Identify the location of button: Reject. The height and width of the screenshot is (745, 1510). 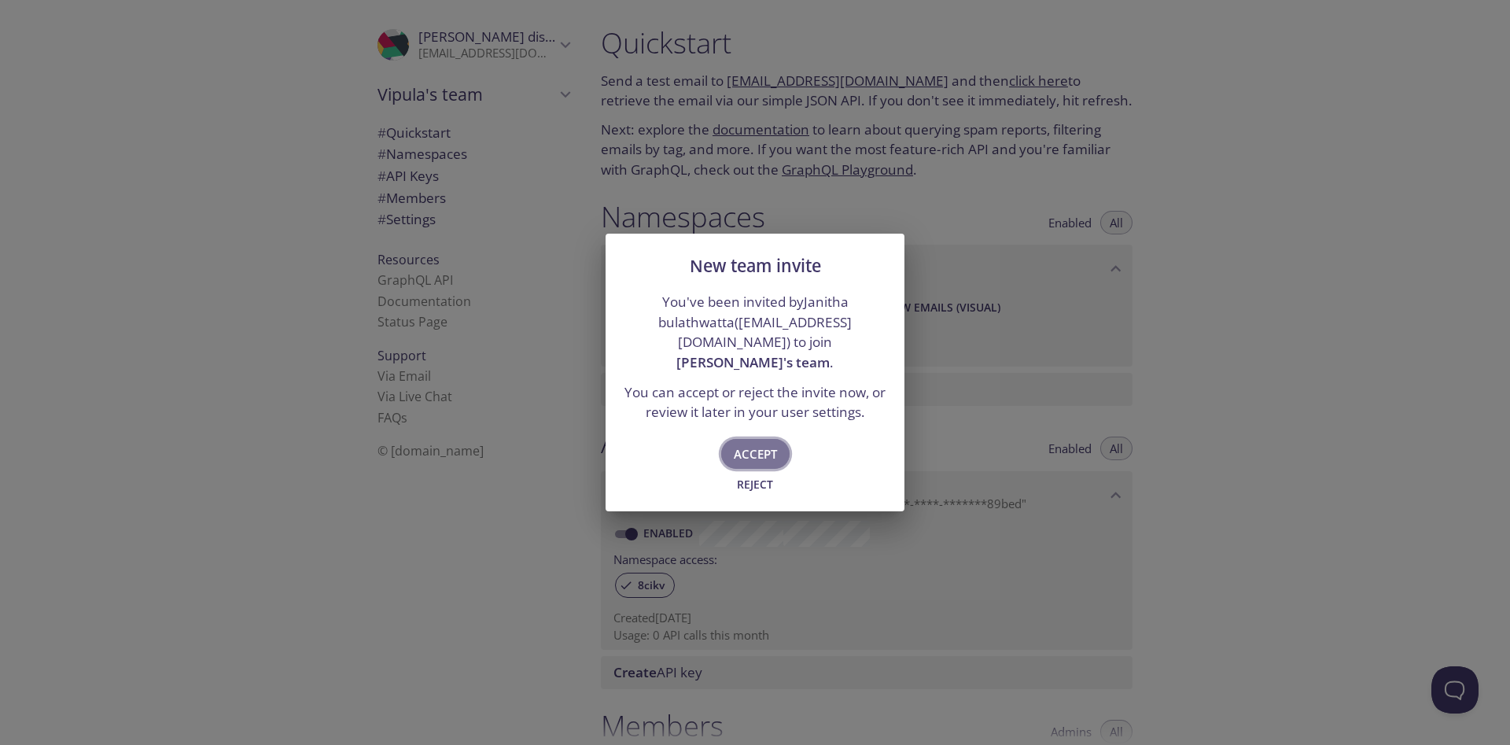
(755, 484).